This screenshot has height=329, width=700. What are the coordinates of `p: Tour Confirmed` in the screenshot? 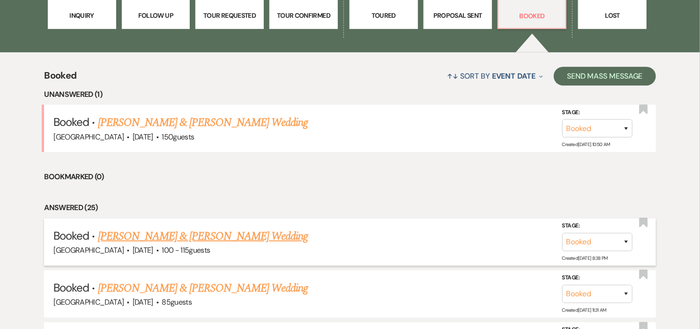 It's located at (304, 15).